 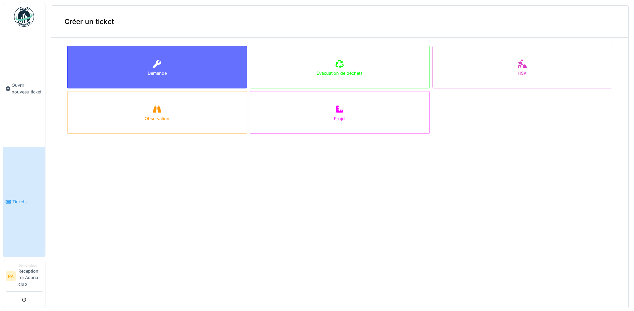 What do you see at coordinates (27, 202) in the screenshot?
I see `span: Tickets` at bounding box center [27, 202].